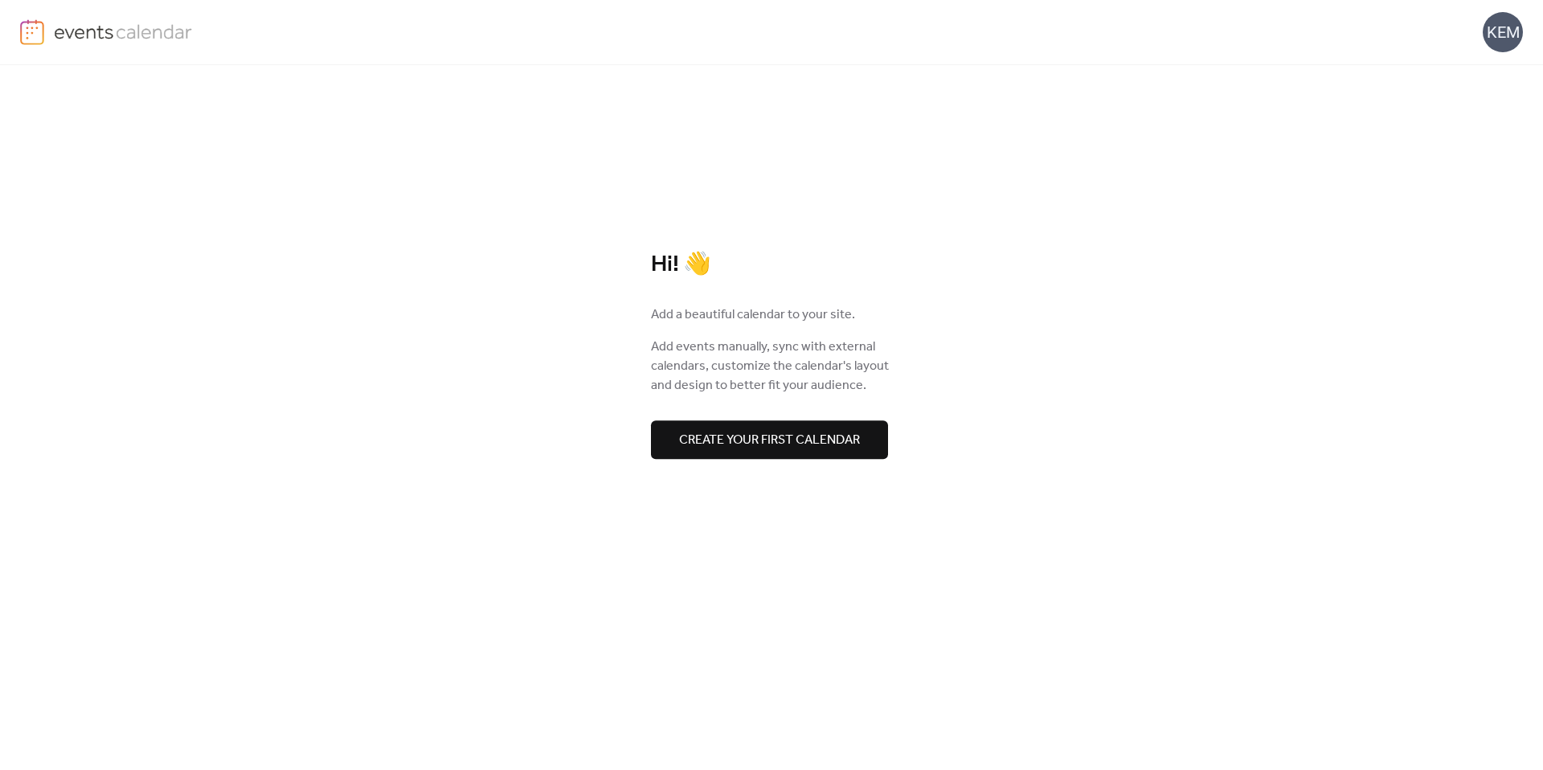  What do you see at coordinates (1503, 32) in the screenshot?
I see `div: KEM` at bounding box center [1503, 32].